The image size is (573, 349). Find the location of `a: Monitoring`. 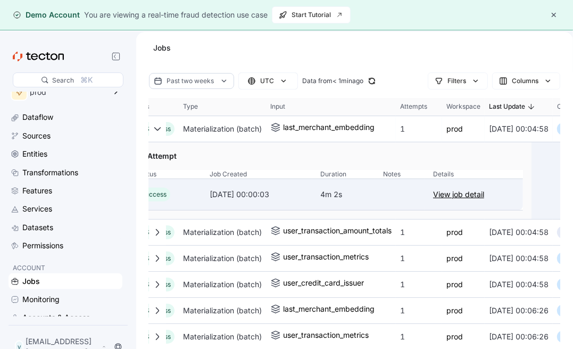

a: Monitoring is located at coordinates (65, 299).